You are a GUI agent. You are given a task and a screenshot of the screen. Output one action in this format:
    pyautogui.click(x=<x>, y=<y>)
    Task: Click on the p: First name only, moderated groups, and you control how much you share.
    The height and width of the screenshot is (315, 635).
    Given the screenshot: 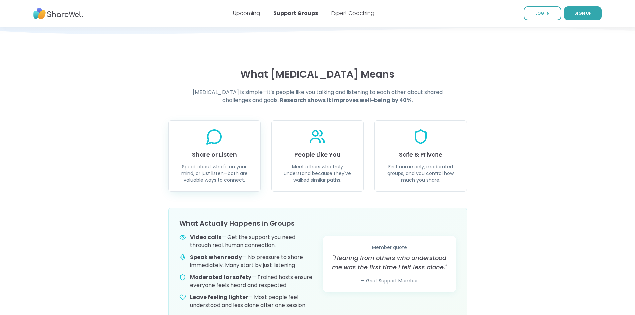 What is the action you would take?
    pyautogui.click(x=421, y=173)
    